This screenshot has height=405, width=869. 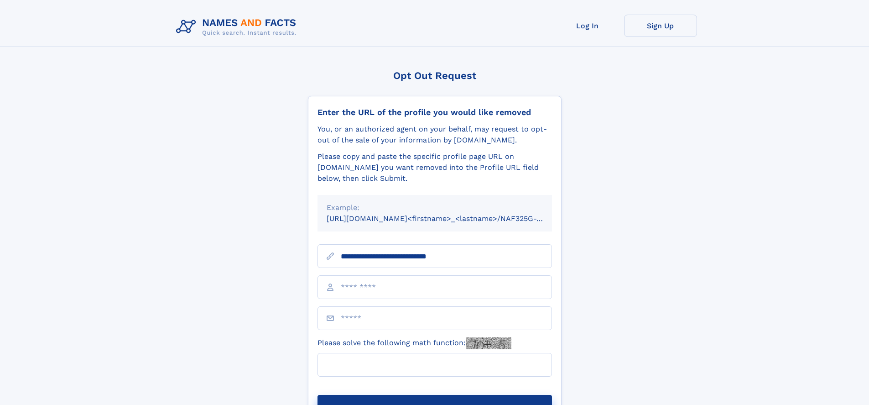 I want to click on a: Sign Up, so click(x=661, y=26).